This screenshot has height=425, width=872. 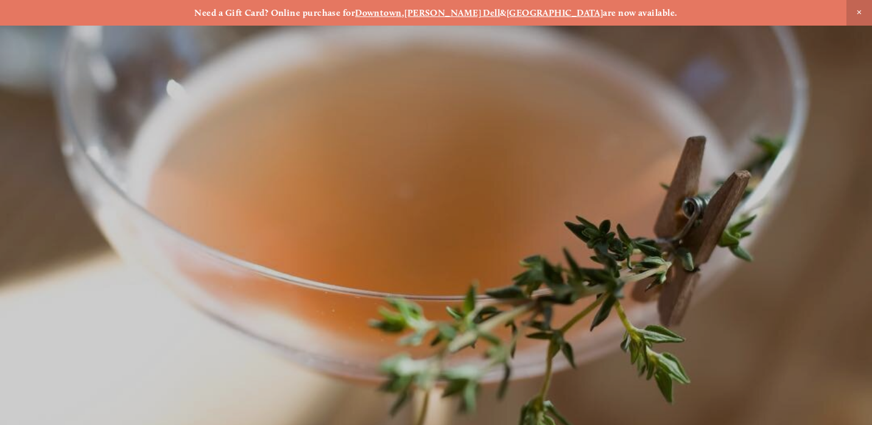 I want to click on strong: are now available., so click(x=640, y=13).